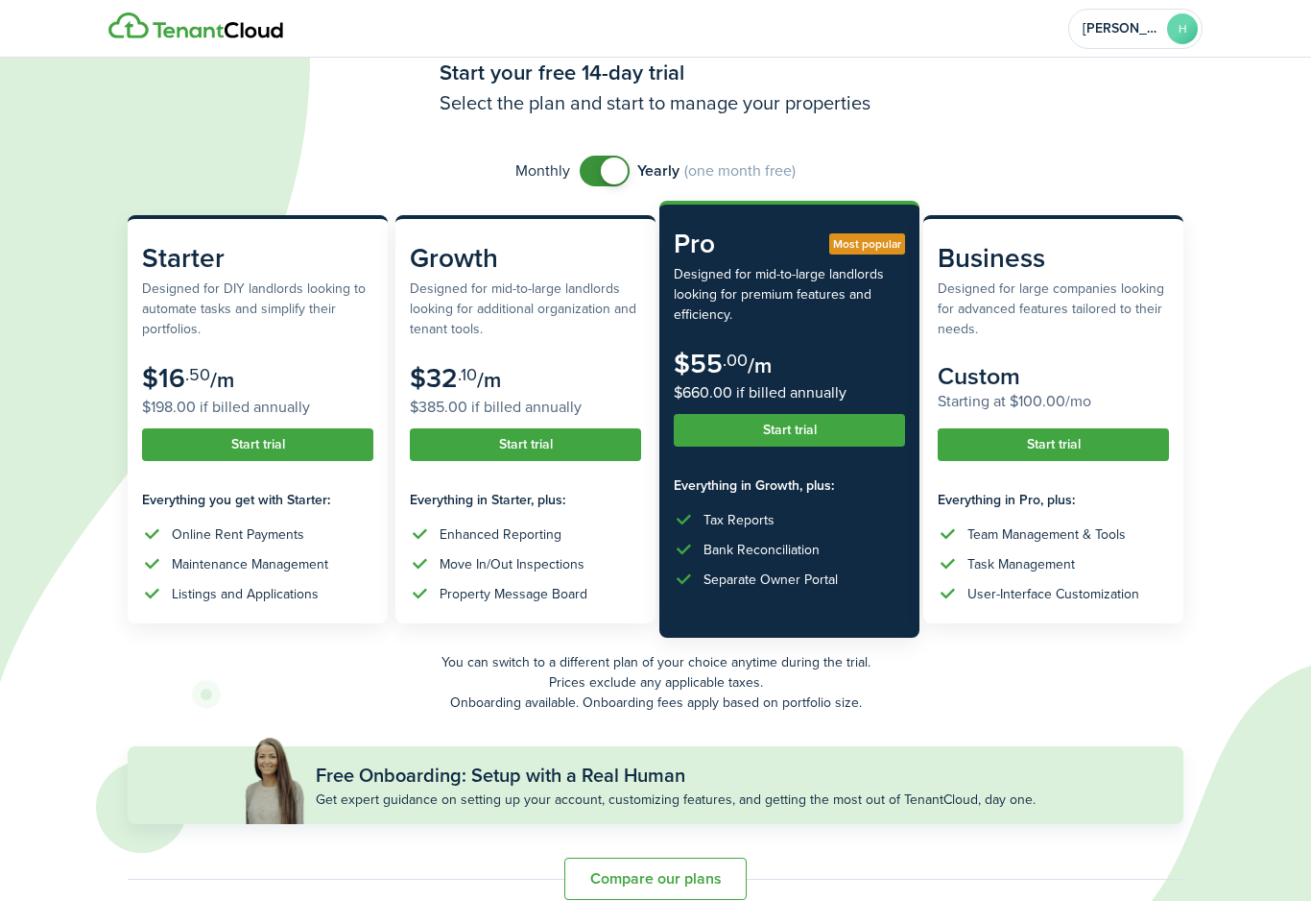  Describe the element at coordinates (789, 244) in the screenshot. I see `subscription-pricing-card-title: Pro` at that location.